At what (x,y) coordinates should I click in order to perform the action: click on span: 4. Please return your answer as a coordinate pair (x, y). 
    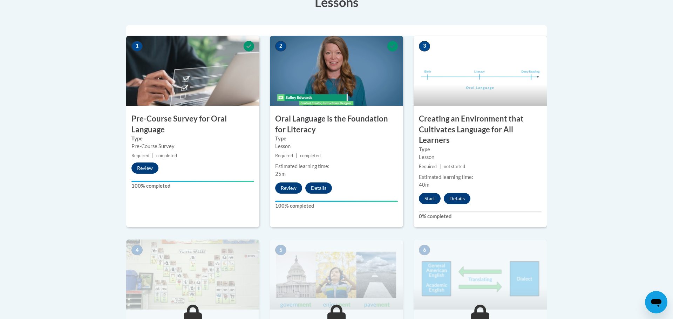
    Looking at the image, I should click on (137, 250).